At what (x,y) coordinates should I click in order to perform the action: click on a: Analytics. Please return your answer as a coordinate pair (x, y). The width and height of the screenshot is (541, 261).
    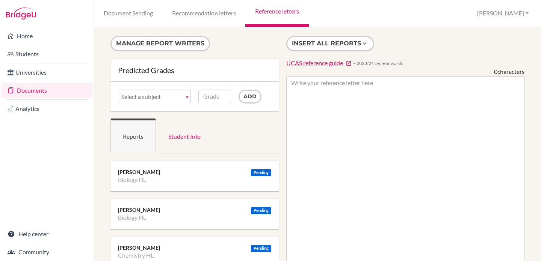
    Looking at the image, I should click on (47, 109).